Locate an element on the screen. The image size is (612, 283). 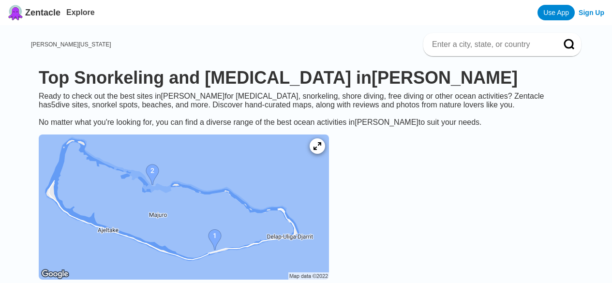
img: Zentacle logo is located at coordinates (15, 13).